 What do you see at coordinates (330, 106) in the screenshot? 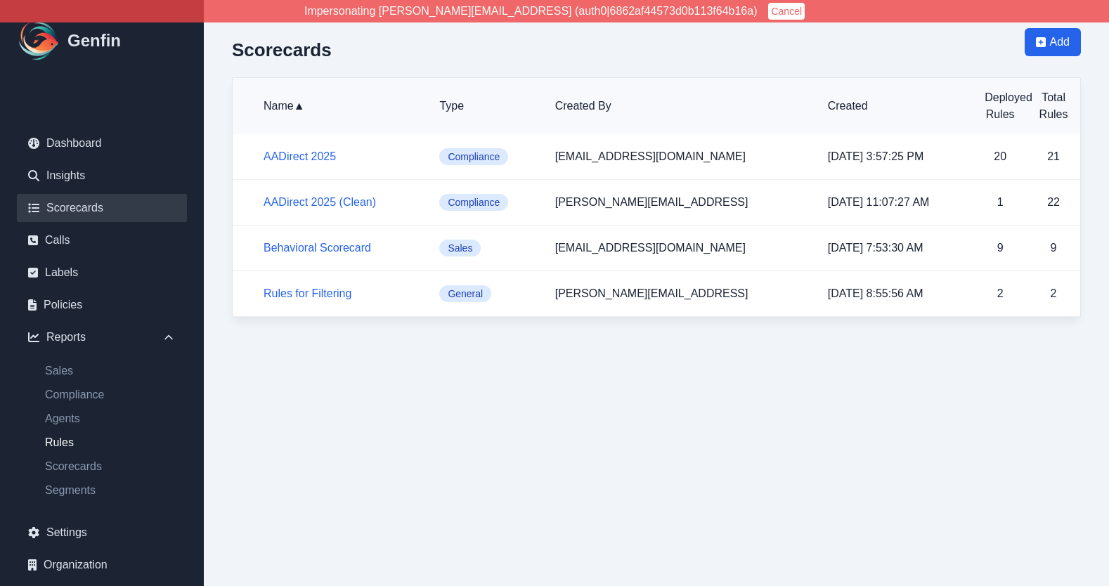
I see `th: Name ▲` at bounding box center [330, 106].